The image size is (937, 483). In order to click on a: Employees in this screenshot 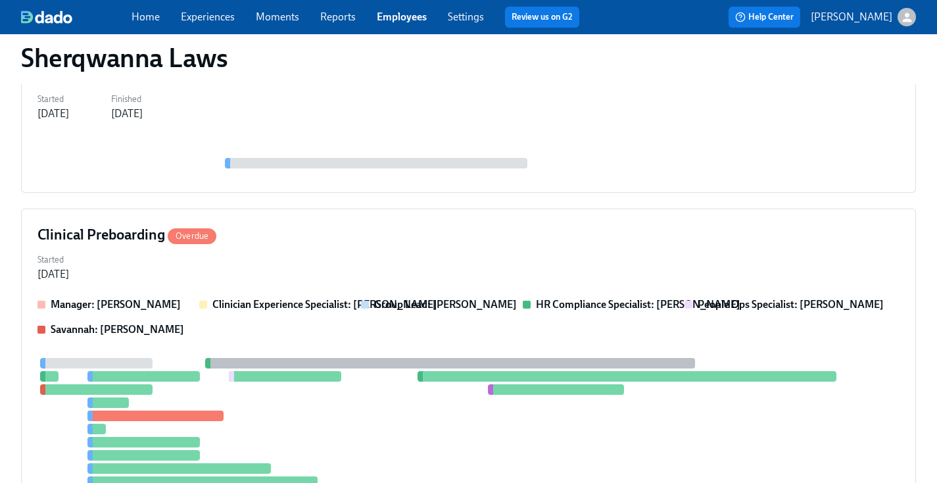, I will do `click(402, 16)`.